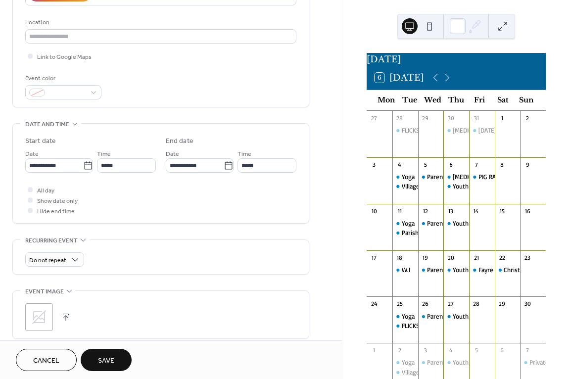  I want to click on div: 28, so click(399, 118).